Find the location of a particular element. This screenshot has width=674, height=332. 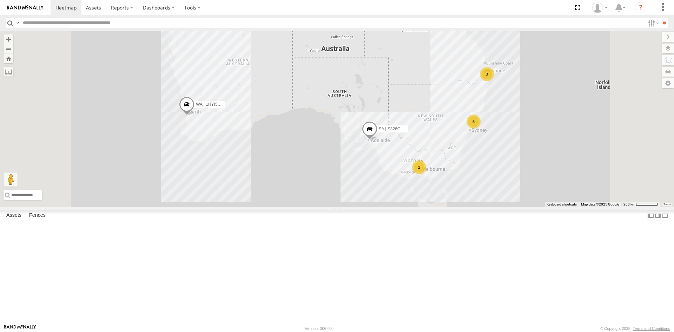

span: 200 km is located at coordinates (629, 204).